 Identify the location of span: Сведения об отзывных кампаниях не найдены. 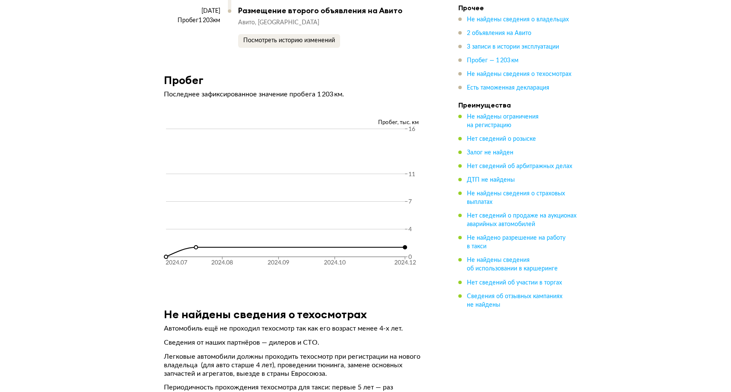
(515, 300).